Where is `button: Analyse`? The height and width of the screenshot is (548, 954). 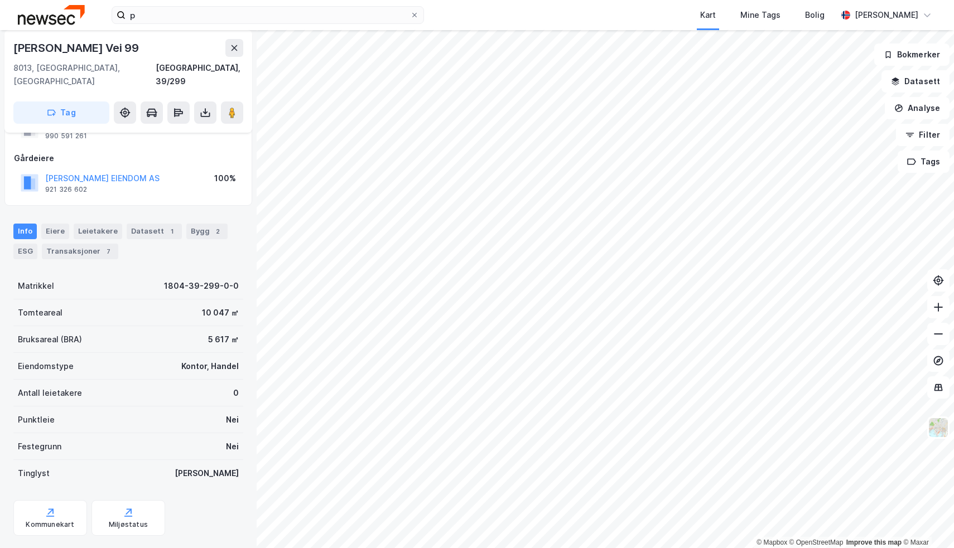 button: Analyse is located at coordinates (917, 108).